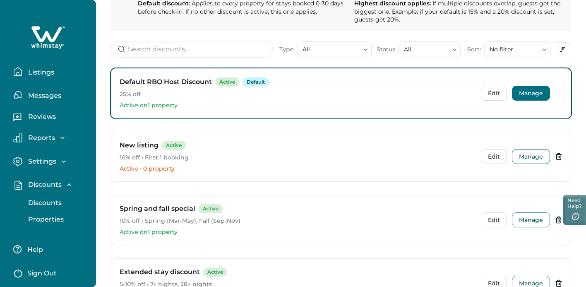 The width and height of the screenshot is (586, 287). I want to click on p: Reviews, so click(41, 117).